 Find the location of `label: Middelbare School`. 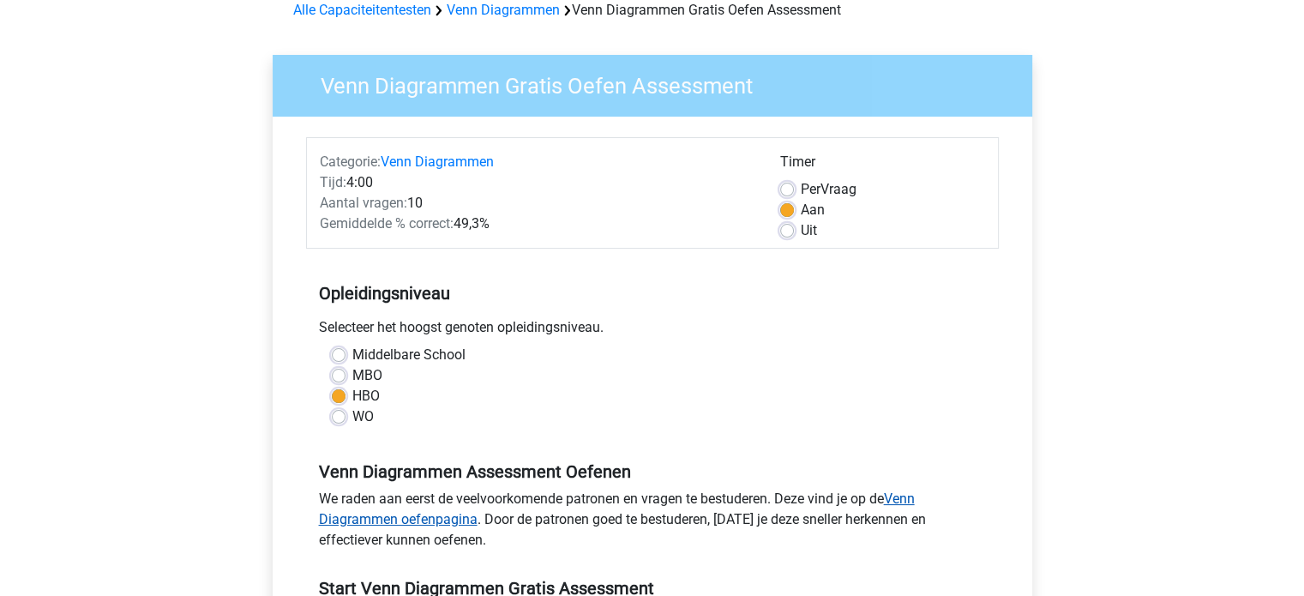

label: Middelbare School is located at coordinates (409, 355).